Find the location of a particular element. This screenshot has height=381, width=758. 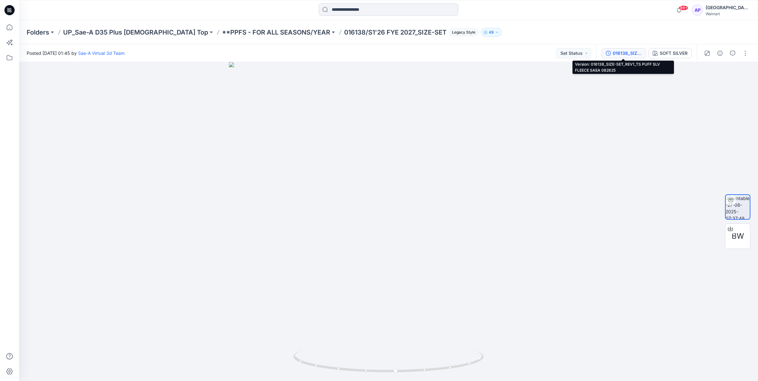

span: BW is located at coordinates (738, 236).